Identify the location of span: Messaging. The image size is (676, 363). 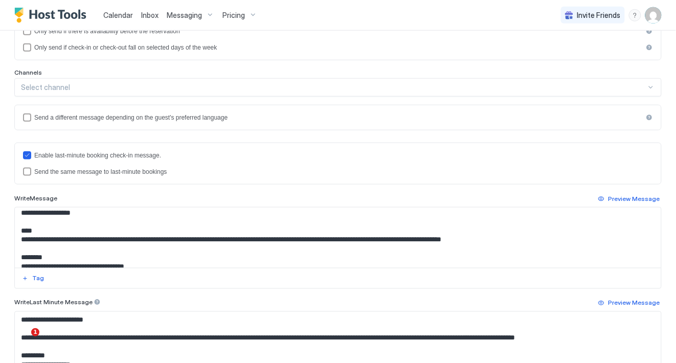
(184, 15).